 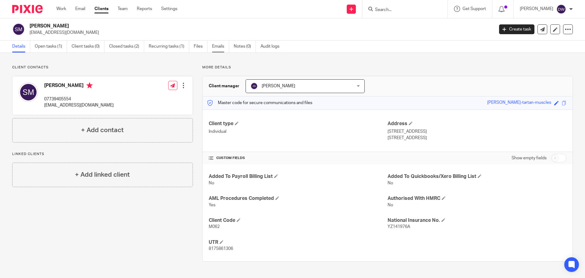 I want to click on h4: Added To Payroll Billing List, so click(x=298, y=176).